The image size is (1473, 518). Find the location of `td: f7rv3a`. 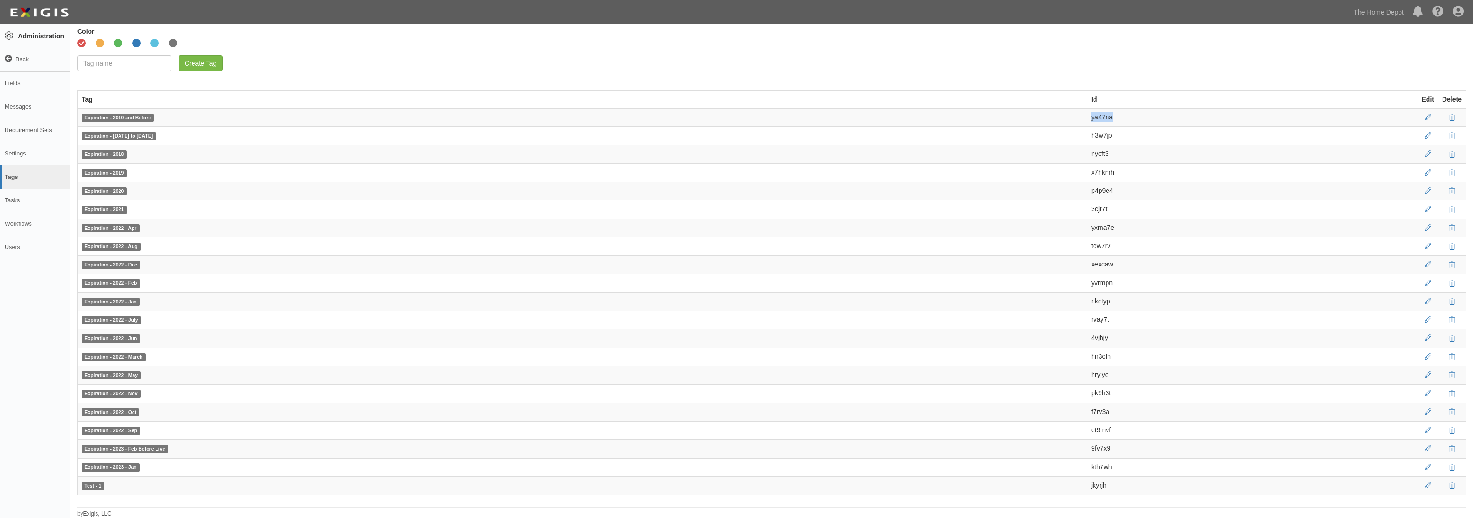

td: f7rv3a is located at coordinates (1252, 412).